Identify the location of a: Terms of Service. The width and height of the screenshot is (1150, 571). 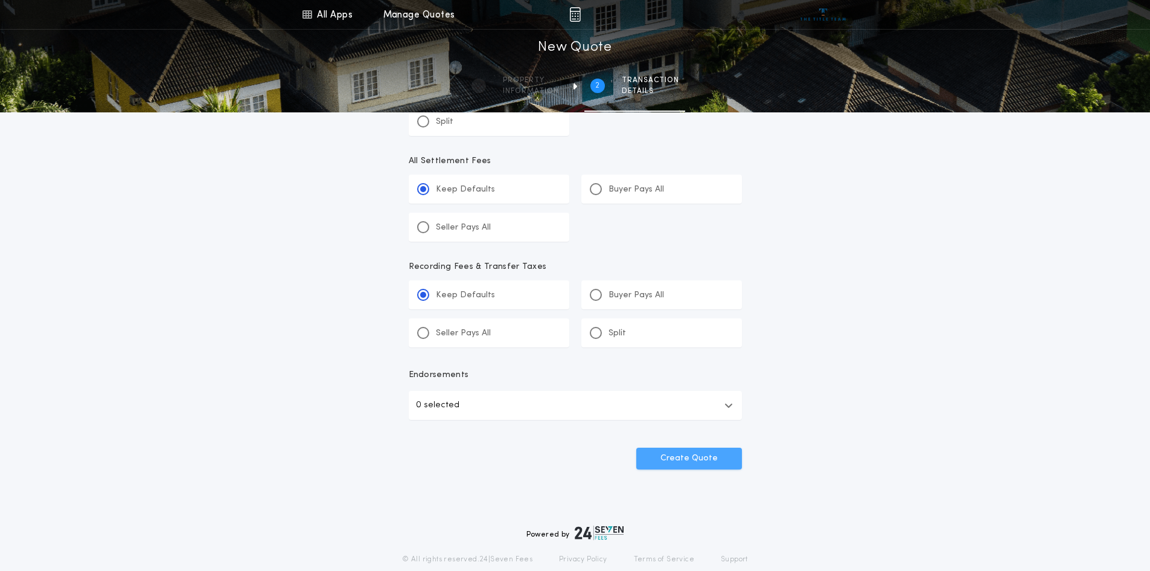
(664, 559).